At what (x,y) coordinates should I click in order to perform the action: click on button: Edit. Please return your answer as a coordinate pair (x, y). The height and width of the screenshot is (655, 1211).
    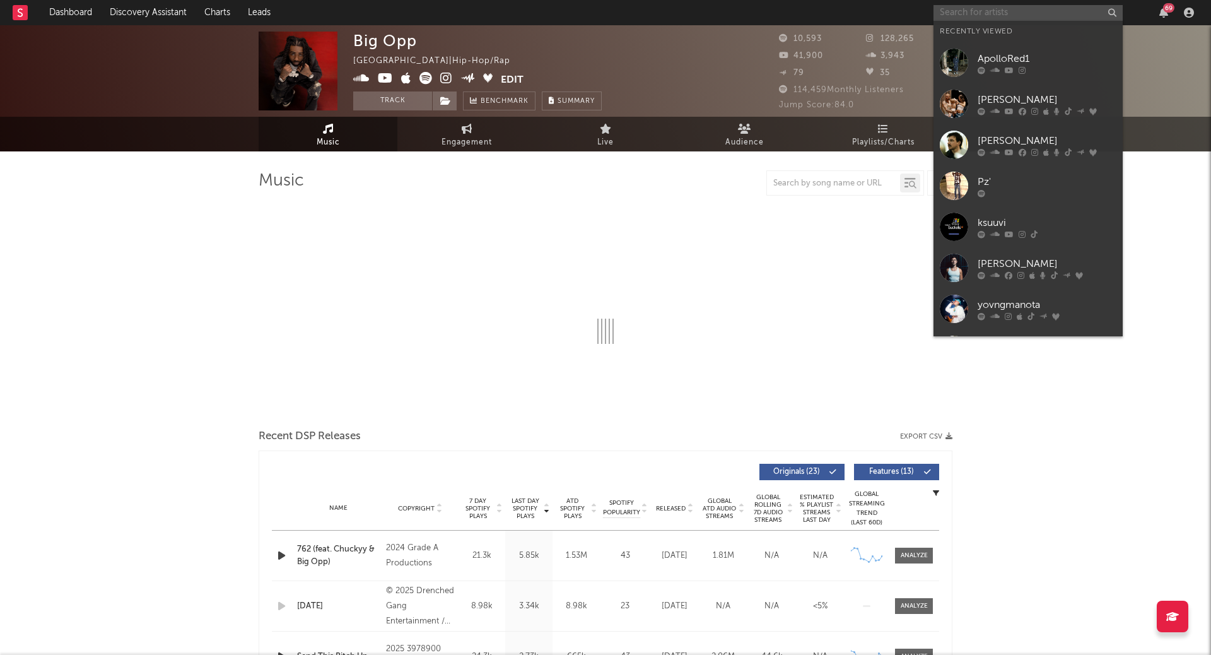
    Looking at the image, I should click on (512, 79).